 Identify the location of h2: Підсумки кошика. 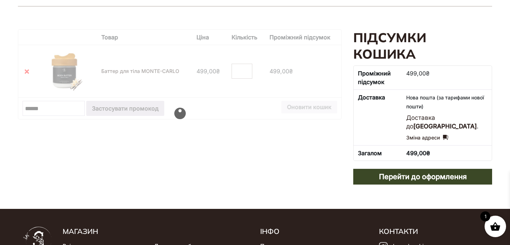
(422, 46).